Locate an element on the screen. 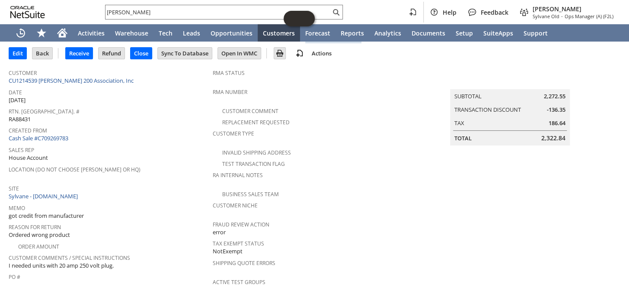 This screenshot has height=291, width=629. caption: Summary is located at coordinates (510, 82).